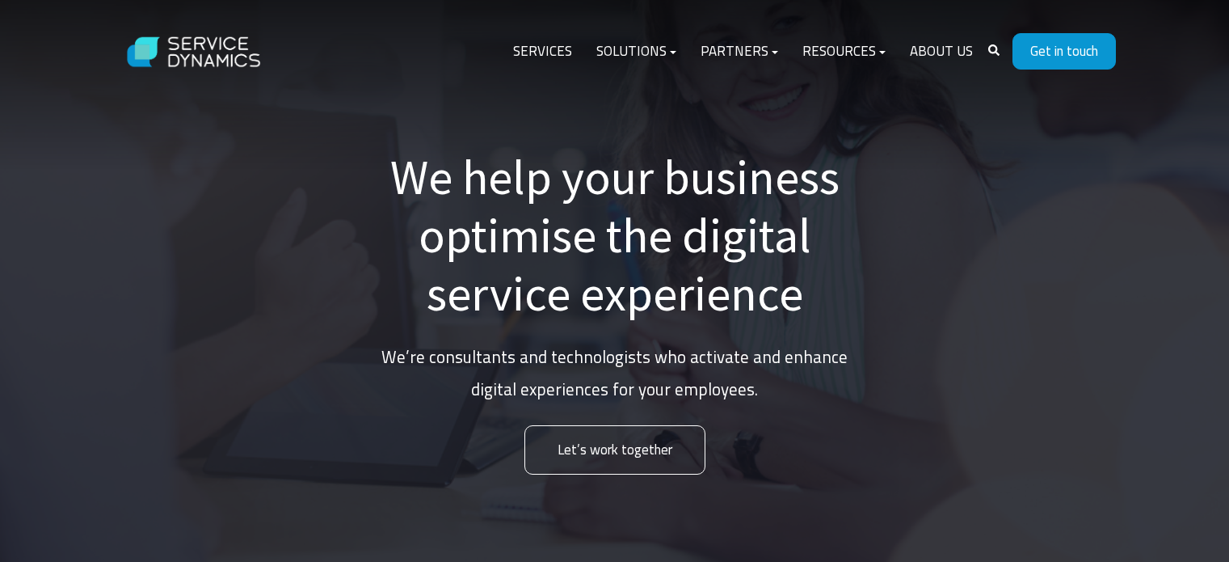  I want to click on a: Let’s work together, so click(615, 449).